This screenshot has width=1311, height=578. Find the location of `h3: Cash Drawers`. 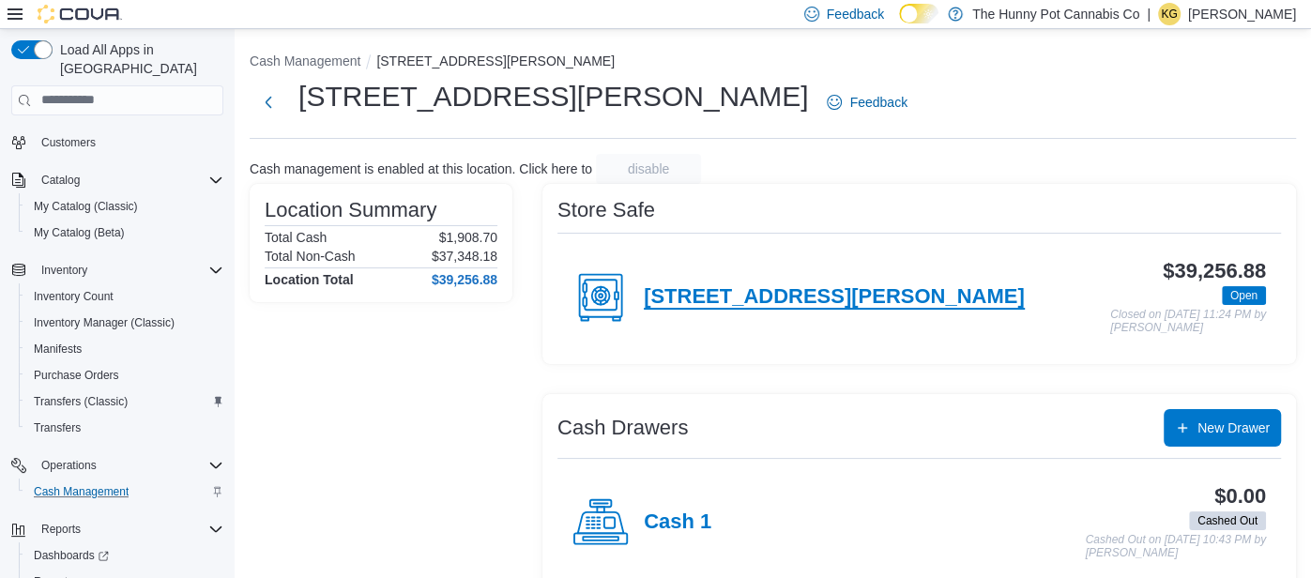

h3: Cash Drawers is located at coordinates (622, 428).